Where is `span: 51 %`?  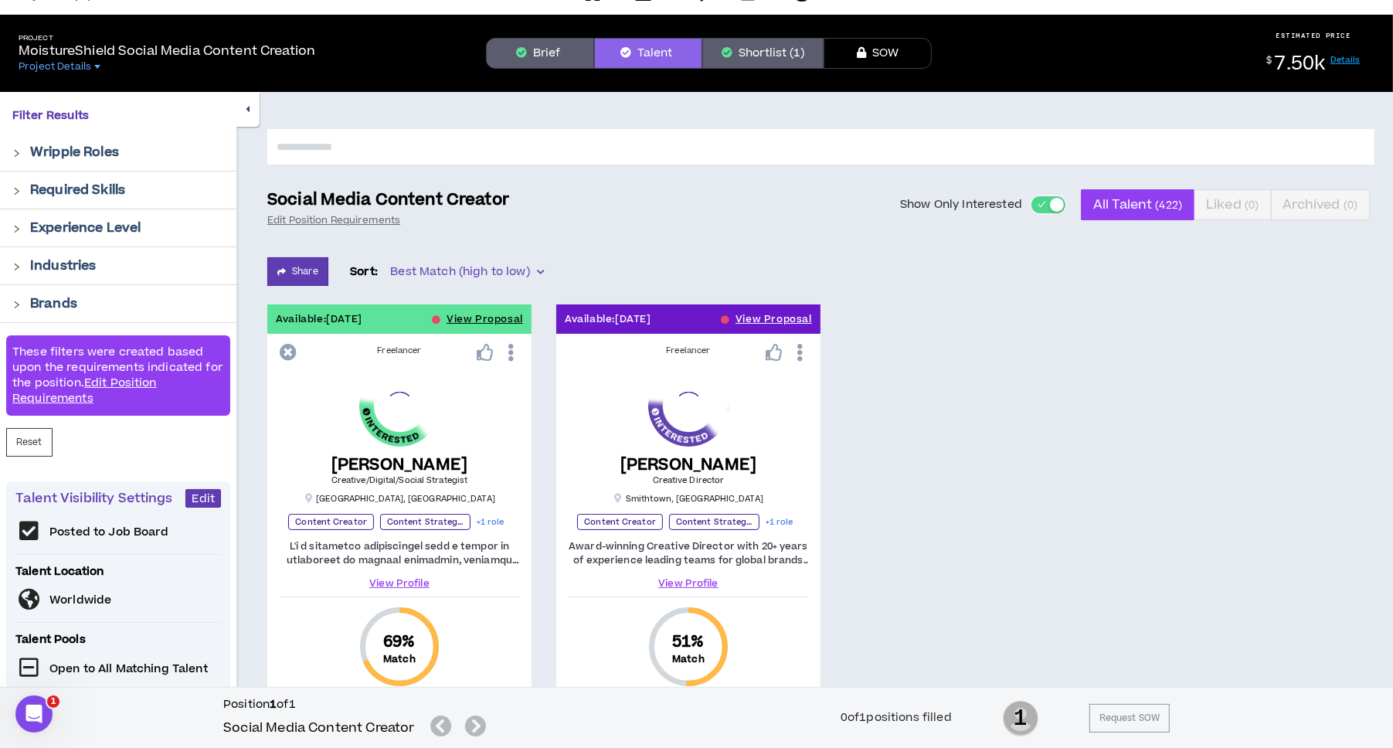 span: 51 % is located at coordinates (687, 642).